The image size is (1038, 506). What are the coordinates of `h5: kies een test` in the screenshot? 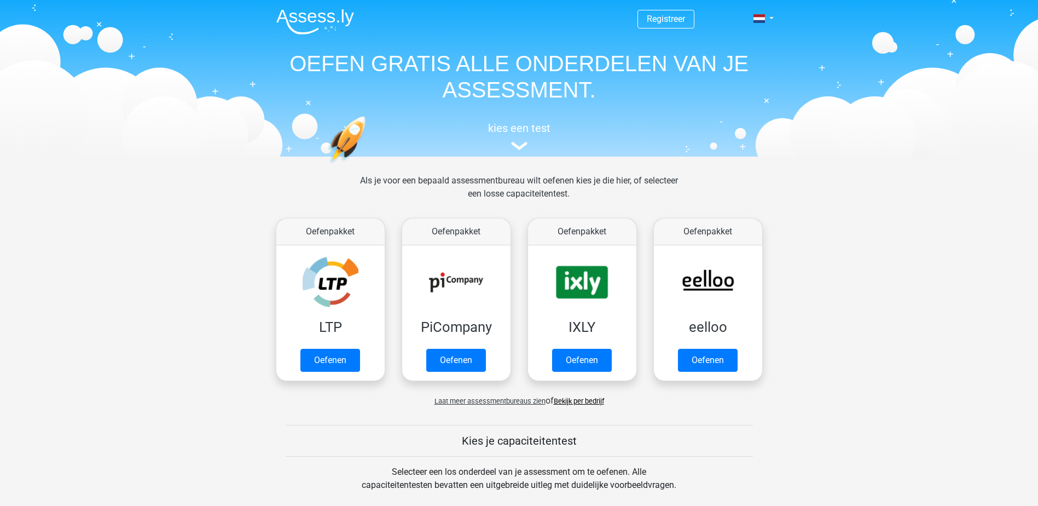 It's located at (520, 128).